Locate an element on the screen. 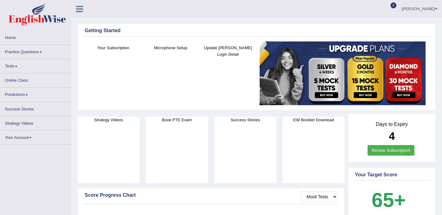  a: Your Account is located at coordinates (36, 137).